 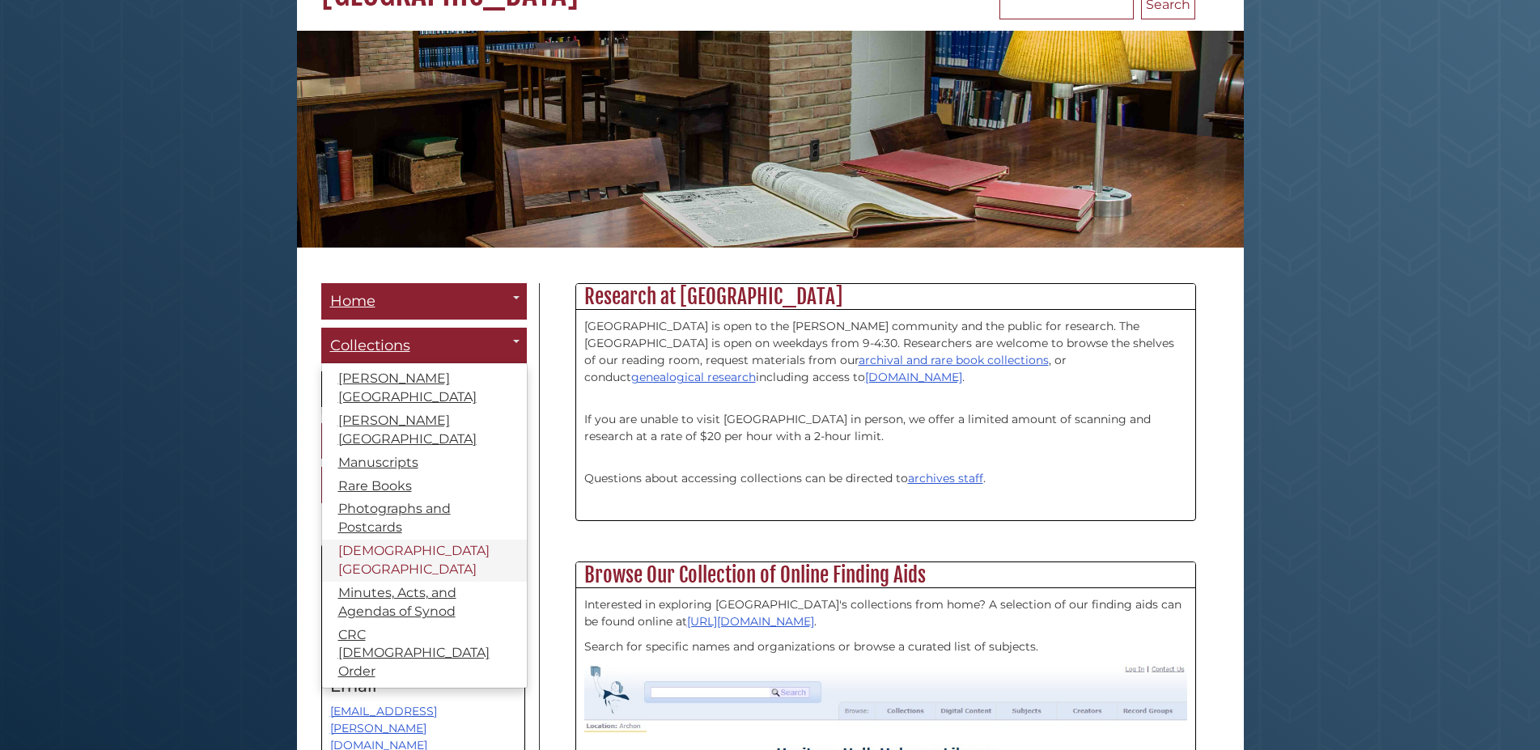 I want to click on span: Collections, so click(x=370, y=346).